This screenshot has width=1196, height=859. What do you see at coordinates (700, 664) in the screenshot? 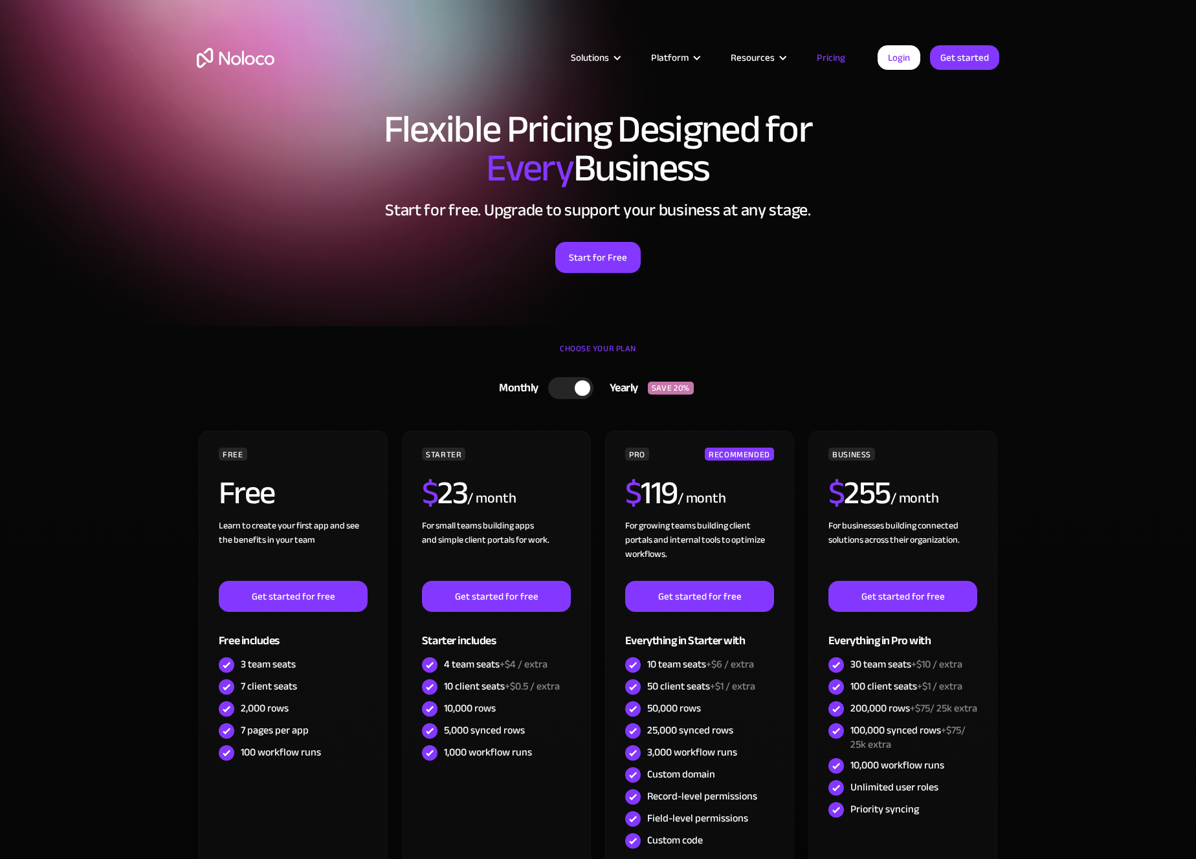
I see `div: 10 team seats` at bounding box center [700, 664].